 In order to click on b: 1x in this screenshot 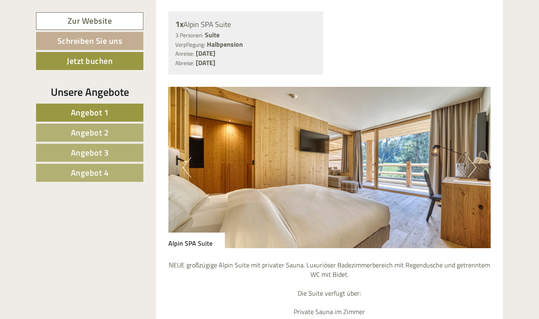, I will do `click(179, 24)`.